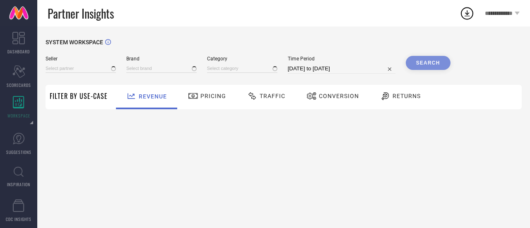  What do you see at coordinates (19, 184) in the screenshot?
I see `span: INSPIRATION` at bounding box center [19, 184].